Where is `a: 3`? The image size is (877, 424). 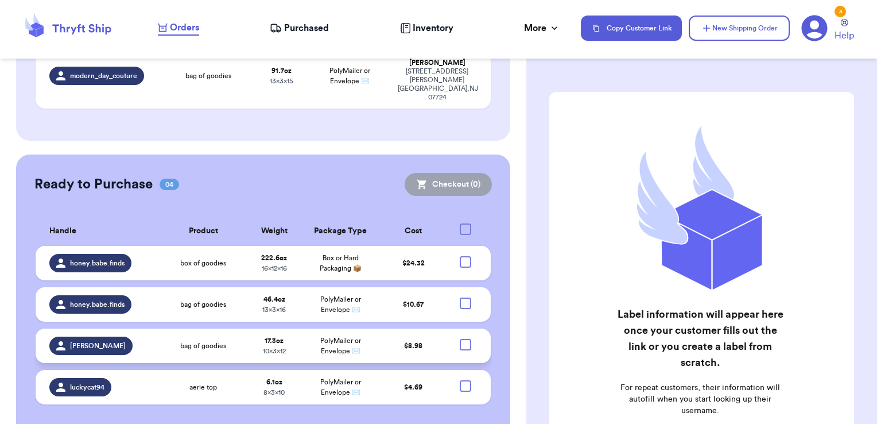
a: 3 is located at coordinates (814, 28).